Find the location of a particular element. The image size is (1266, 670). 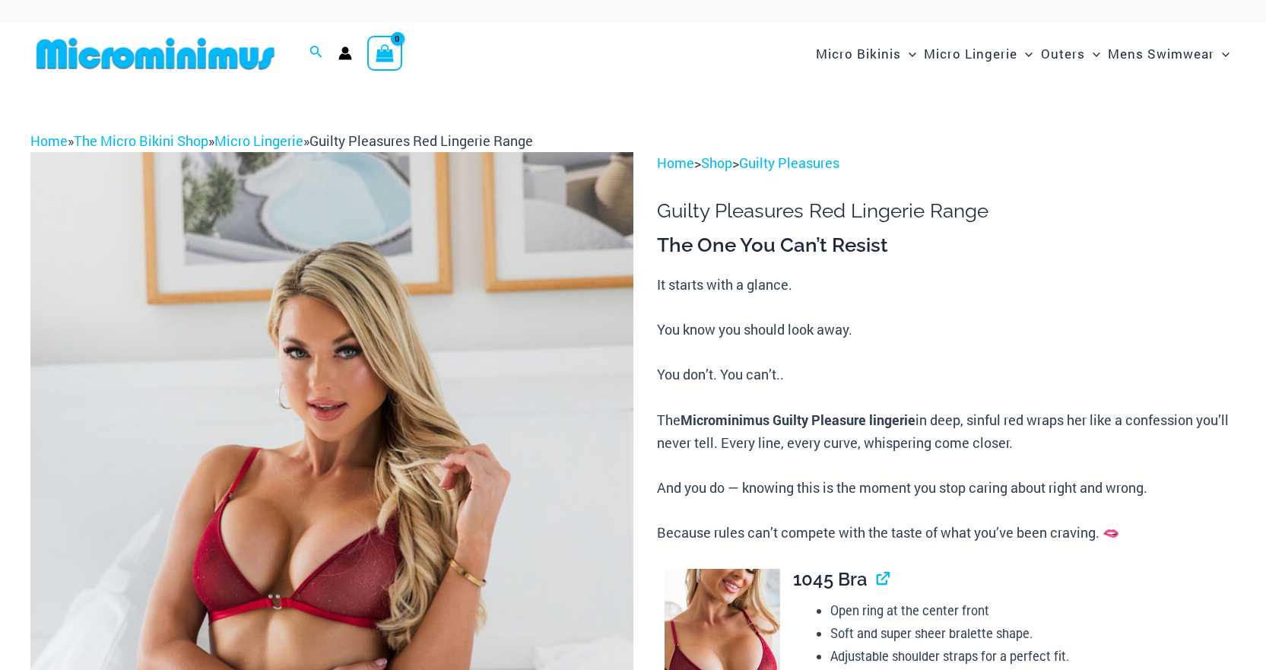

span: 1045 Bra is located at coordinates (830, 579).